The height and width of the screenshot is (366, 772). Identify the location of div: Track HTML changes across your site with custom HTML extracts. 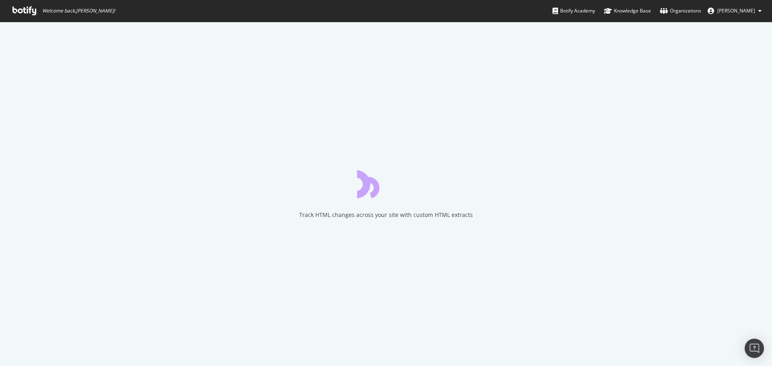
(386, 215).